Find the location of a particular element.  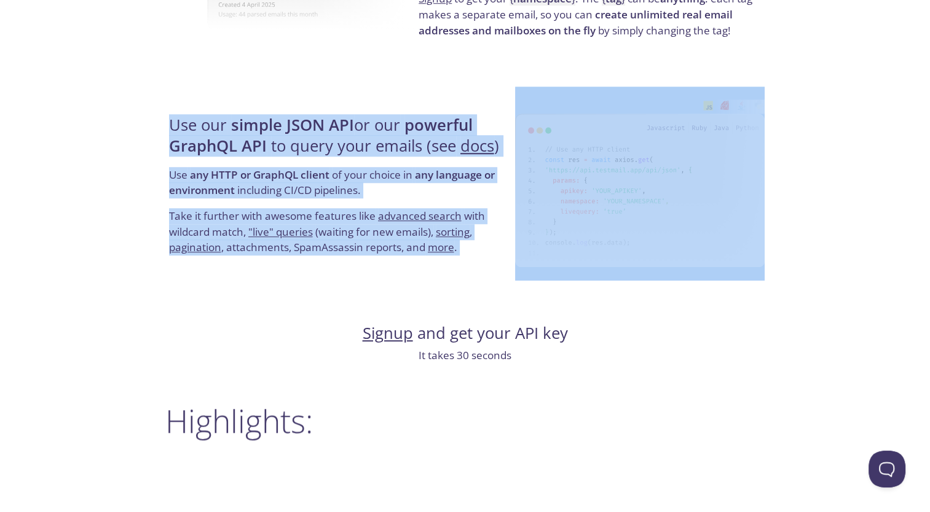

h4: and get your API key is located at coordinates (465, 334).